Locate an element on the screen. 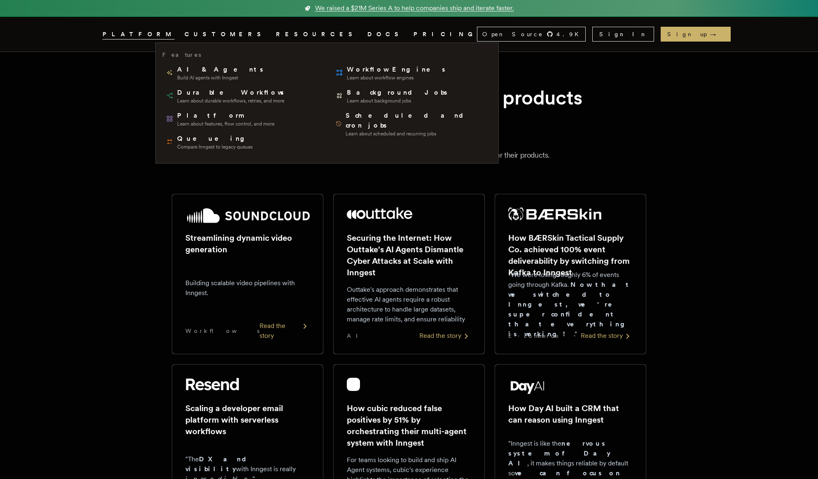 The width and height of the screenshot is (818, 479). span: Learn about durable workflows, retries, and more is located at coordinates (231, 101).